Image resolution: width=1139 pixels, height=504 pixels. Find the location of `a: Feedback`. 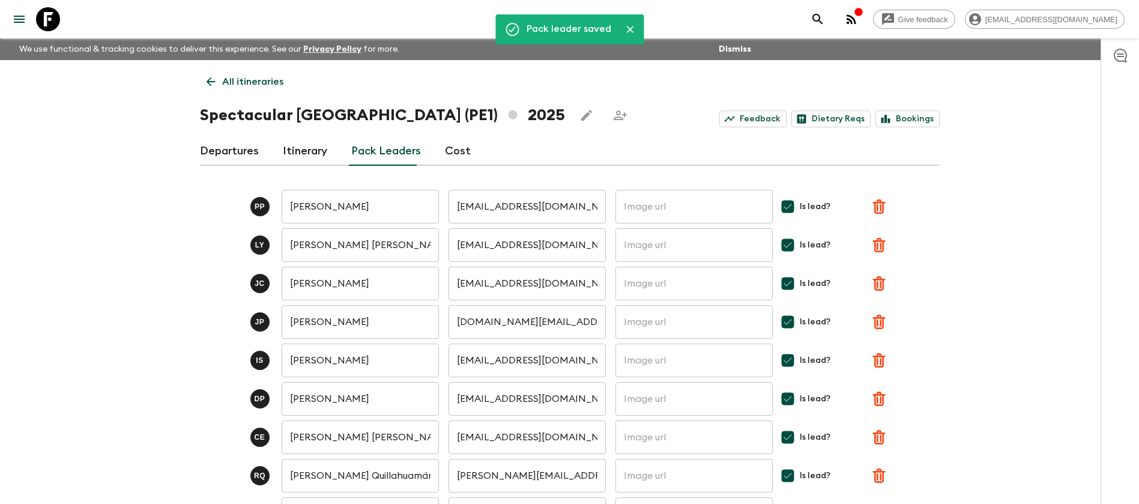

a: Feedback is located at coordinates (753, 119).